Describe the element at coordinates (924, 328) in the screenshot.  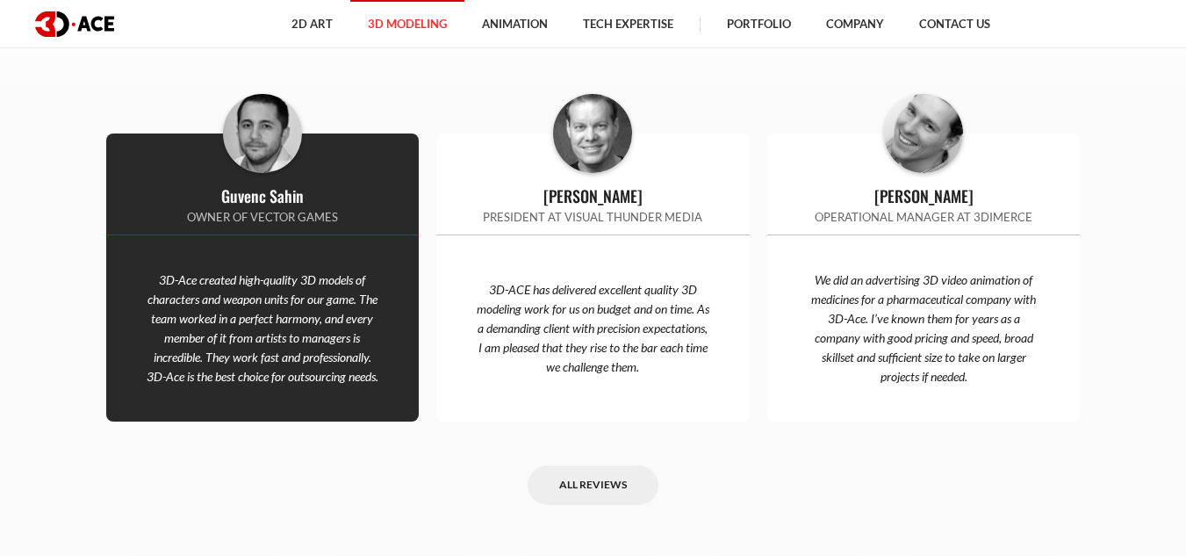
I see `p: We did an advertising 3D video animation of medicines for a pharmaceutical company with 3D-Ace. I...` at that location.